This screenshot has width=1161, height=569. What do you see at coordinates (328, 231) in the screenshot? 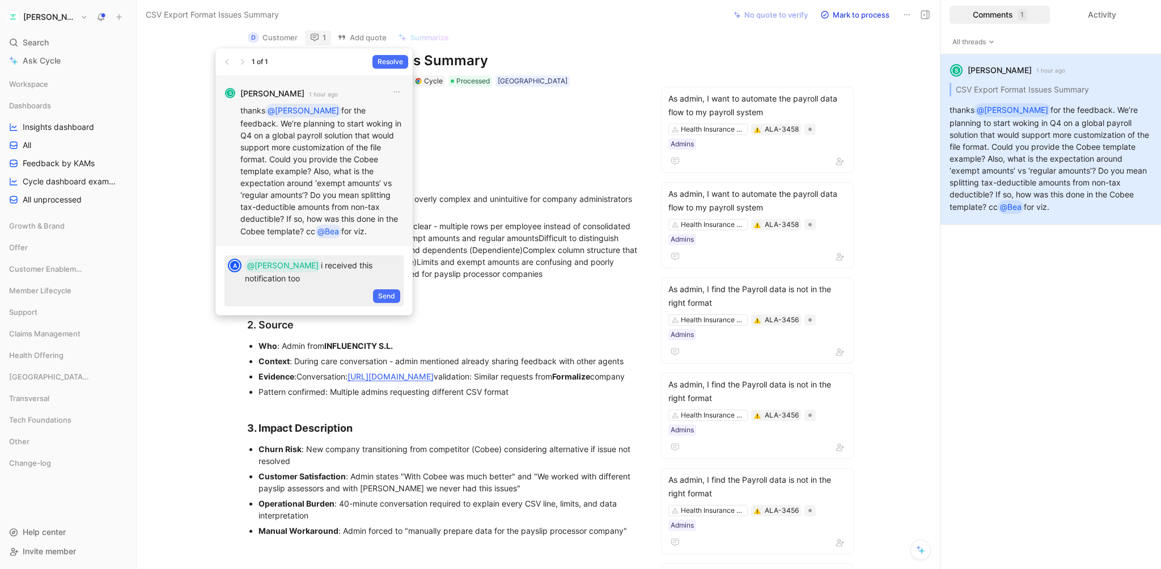
I see `div: @Bea` at bounding box center [328, 231].